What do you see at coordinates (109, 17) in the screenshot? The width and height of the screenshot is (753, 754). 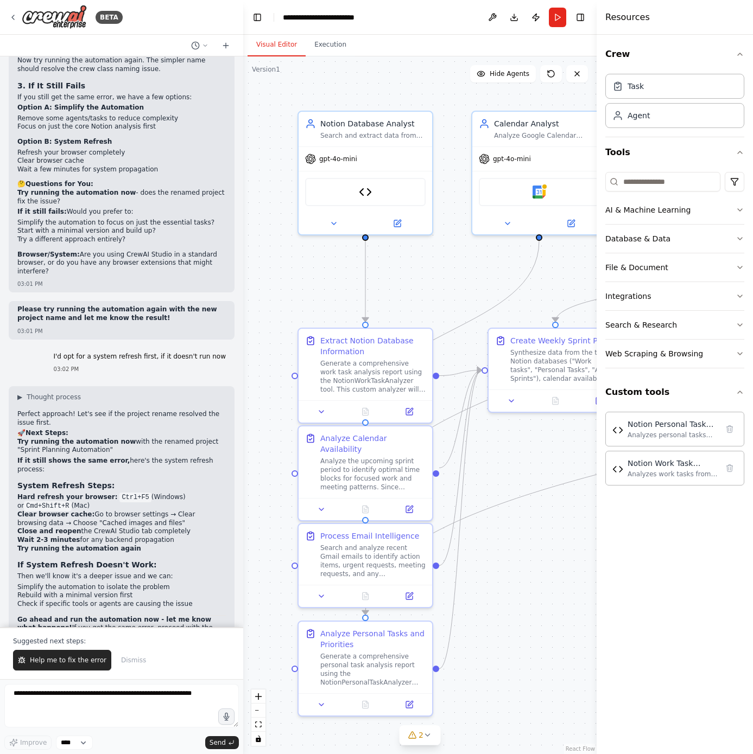 I see `div: BETA` at bounding box center [109, 17].